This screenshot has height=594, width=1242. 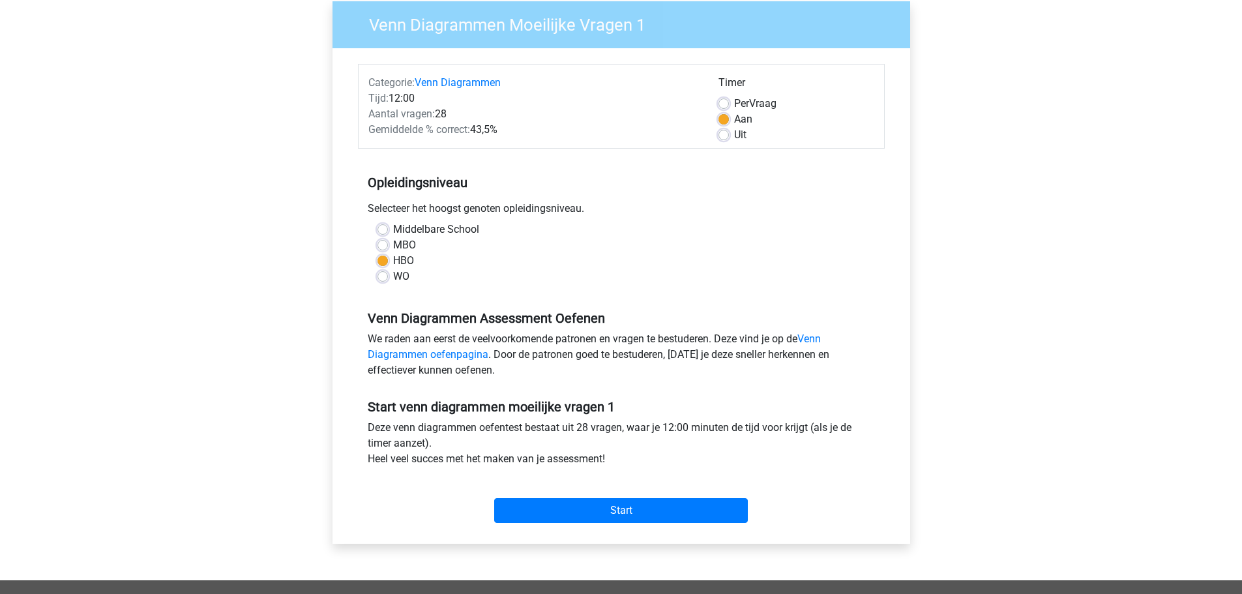 What do you see at coordinates (621, 211) in the screenshot?
I see `div: Selecteer het hoogst genoten opleidingsniveau.` at bounding box center [621, 211].